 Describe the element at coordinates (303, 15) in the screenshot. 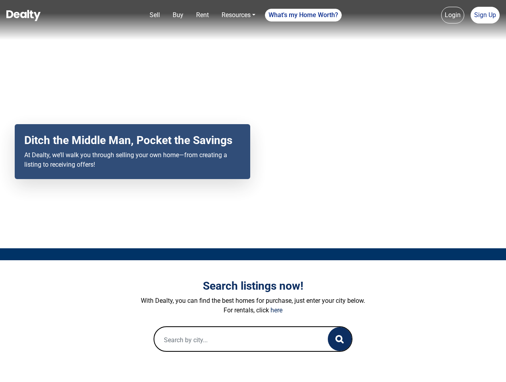

I see `a: What's my Home Worth?` at that location.